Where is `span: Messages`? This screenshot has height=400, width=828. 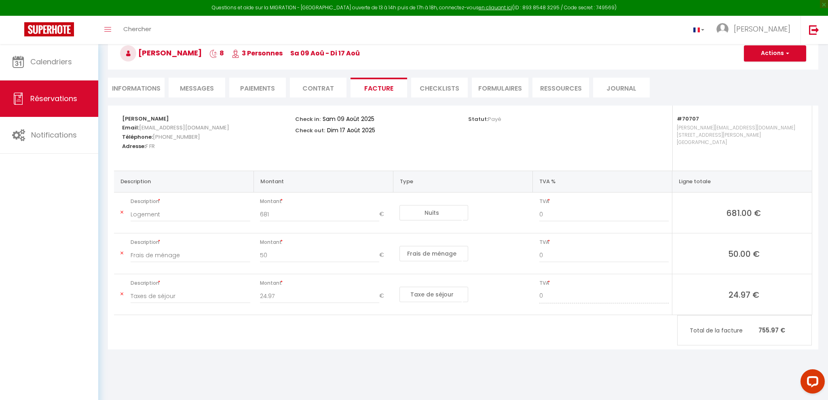
span: Messages is located at coordinates (197, 88).